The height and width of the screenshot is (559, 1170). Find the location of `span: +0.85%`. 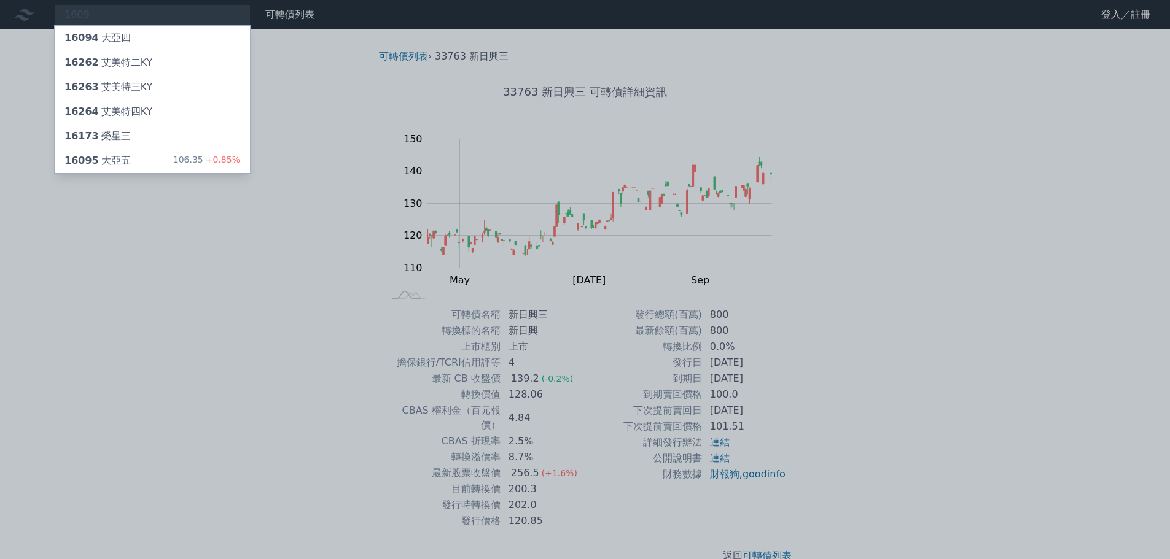

span: +0.85% is located at coordinates (222, 160).